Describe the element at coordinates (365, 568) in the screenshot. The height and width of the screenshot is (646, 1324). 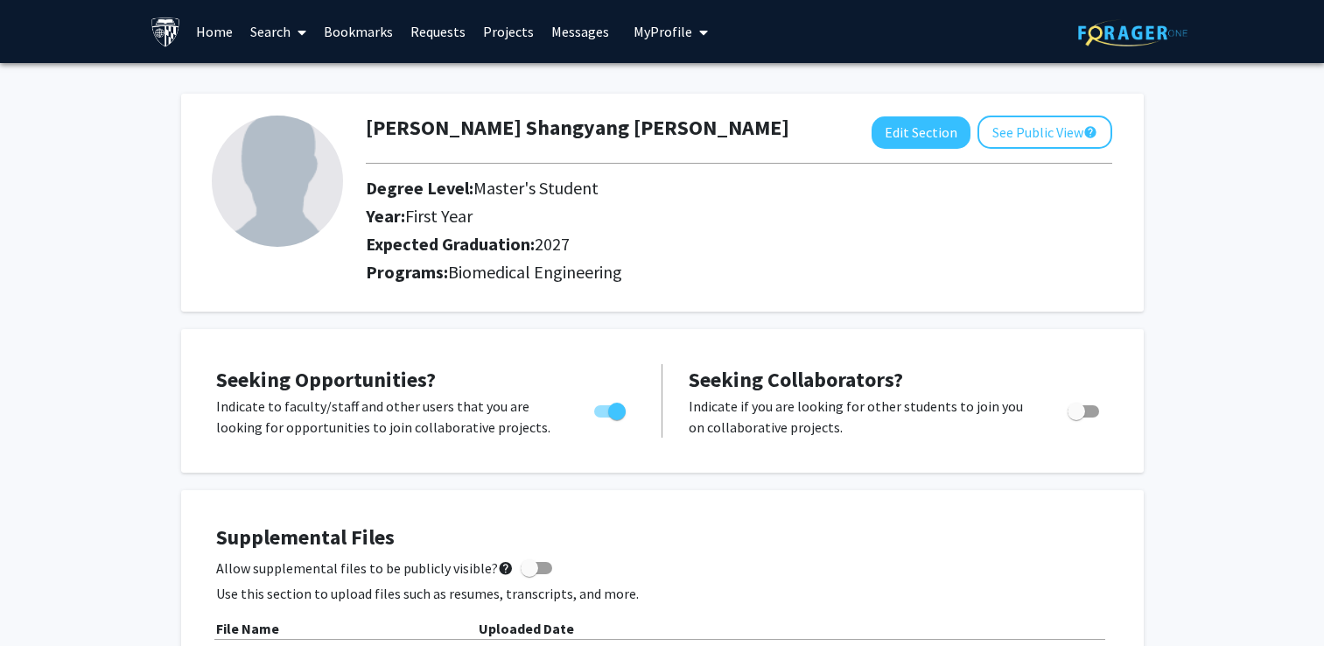
I see `span: Allow supplemental files to be publicly visible?` at that location.